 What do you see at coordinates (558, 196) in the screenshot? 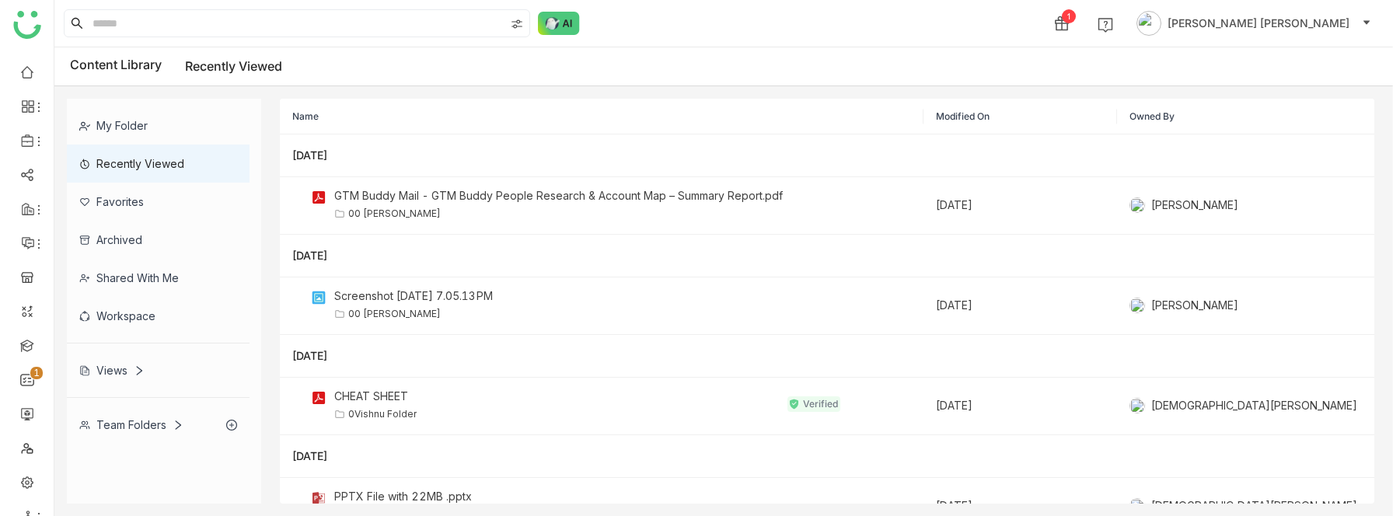
I see `div: GTM Buddy Mail - GTM Buddy People Research & Account Map – Summary Report.pdf` at bounding box center [558, 196].